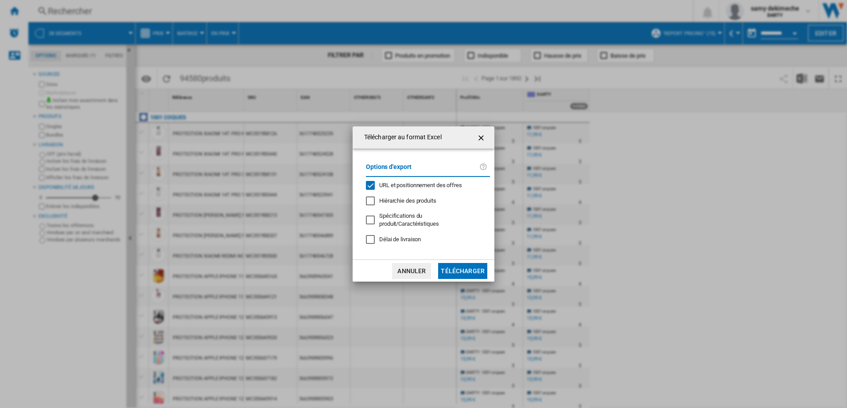 The width and height of the screenshot is (847, 408). Describe the element at coordinates (408, 200) in the screenshot. I see `span: Hiérarchie des produits` at that location.